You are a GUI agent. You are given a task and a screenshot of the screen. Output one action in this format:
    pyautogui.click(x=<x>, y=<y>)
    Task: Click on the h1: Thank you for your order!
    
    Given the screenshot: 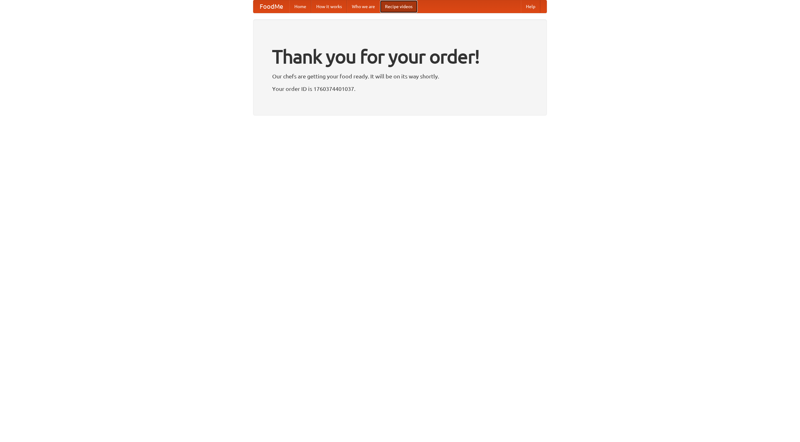 What is the action you would take?
    pyautogui.click(x=400, y=57)
    